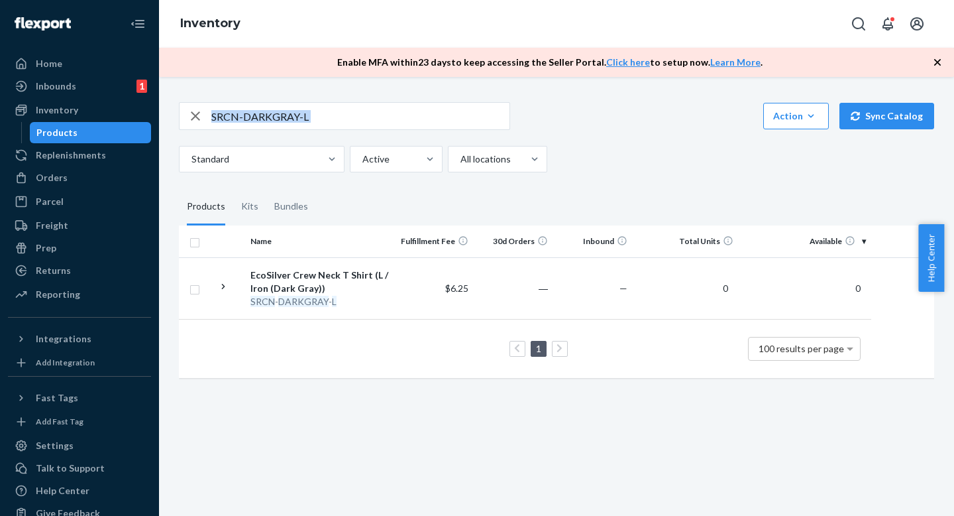 The height and width of the screenshot is (516, 954). I want to click on input: Standard, so click(191, 159).